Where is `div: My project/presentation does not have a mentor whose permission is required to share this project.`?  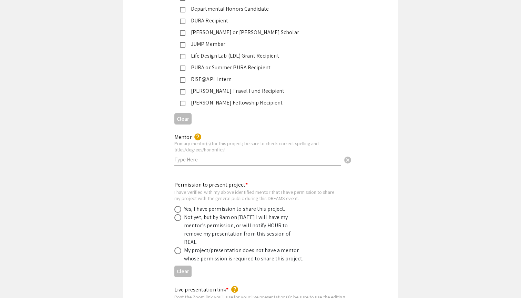
div: My project/presentation does not have a mentor whose permission is required to share this project. is located at coordinates (244, 254).